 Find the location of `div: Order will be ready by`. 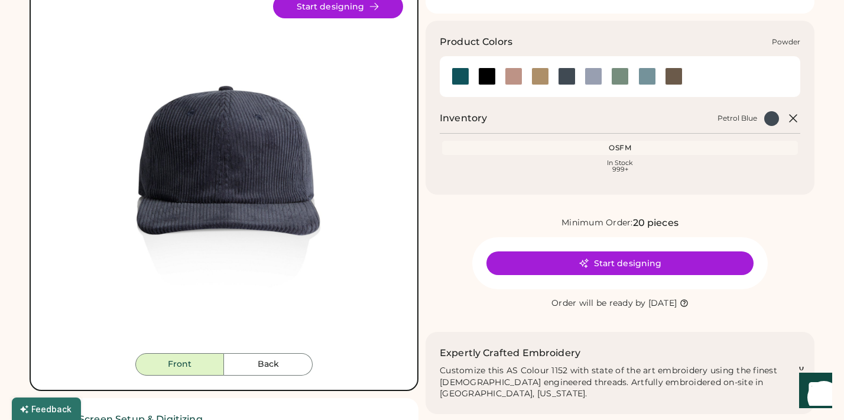

div: Order will be ready by is located at coordinates (599, 303).